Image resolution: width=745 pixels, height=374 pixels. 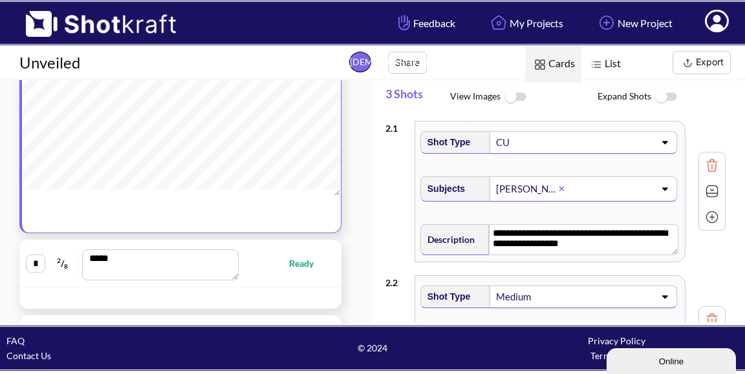 I want to click on span: Ready, so click(x=308, y=263).